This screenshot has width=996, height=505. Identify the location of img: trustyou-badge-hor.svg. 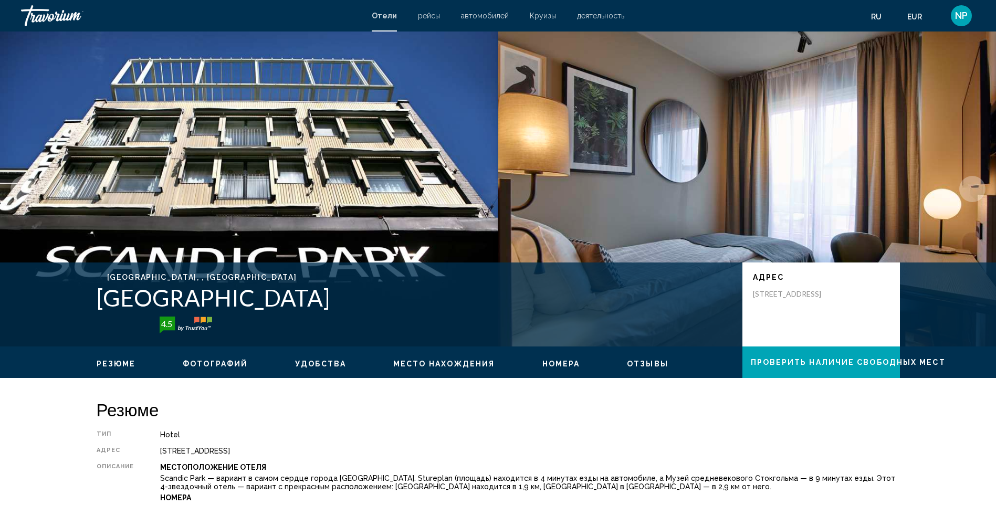
(186, 325).